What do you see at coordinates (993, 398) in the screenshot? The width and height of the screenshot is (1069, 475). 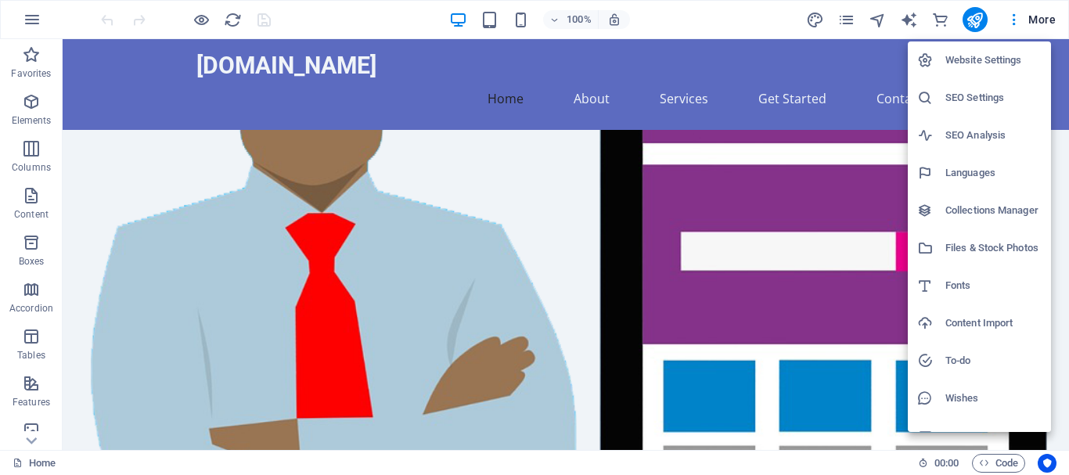 I see `h6: Wishes` at bounding box center [993, 398].